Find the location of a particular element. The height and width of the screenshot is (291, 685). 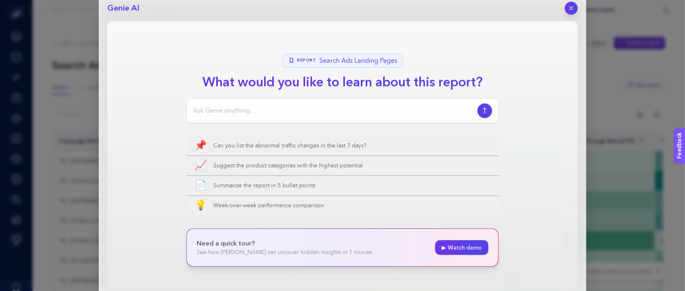

span: Summarize the report in 5 bullet points is located at coordinates (352, 185).